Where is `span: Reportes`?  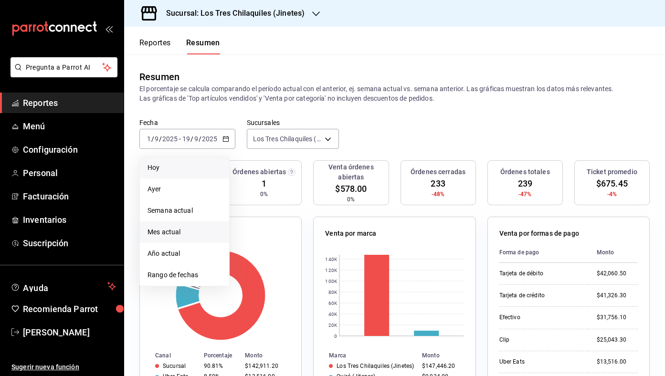 span: Reportes is located at coordinates (69, 103).